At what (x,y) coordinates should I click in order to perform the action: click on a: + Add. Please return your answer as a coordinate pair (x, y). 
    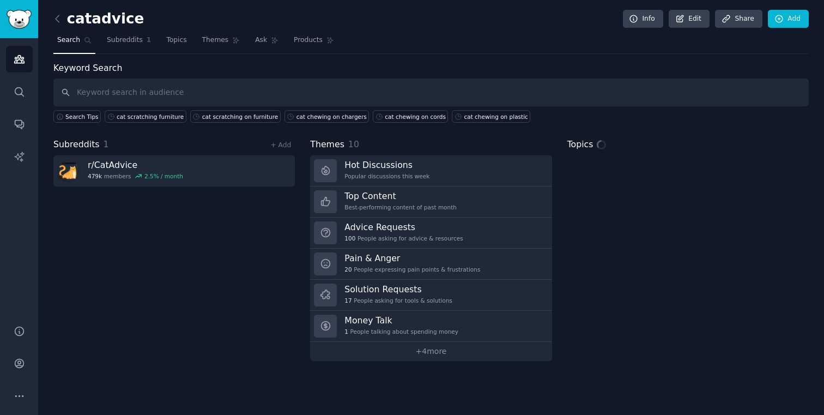
    Looking at the image, I should click on (281, 145).